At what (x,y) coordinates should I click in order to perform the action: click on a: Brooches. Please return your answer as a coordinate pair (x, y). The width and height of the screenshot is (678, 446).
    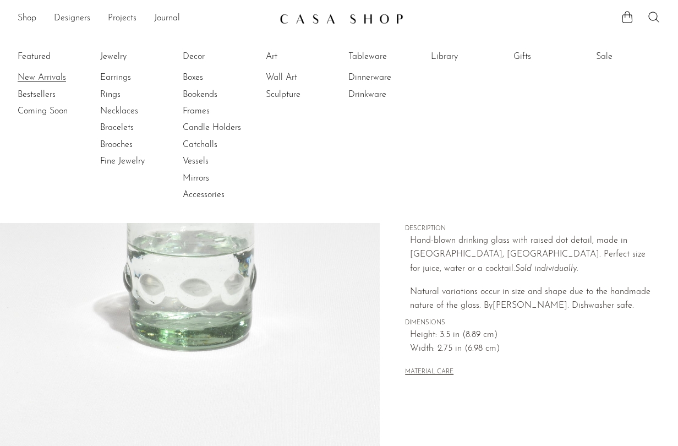
    Looking at the image, I should click on (141, 145).